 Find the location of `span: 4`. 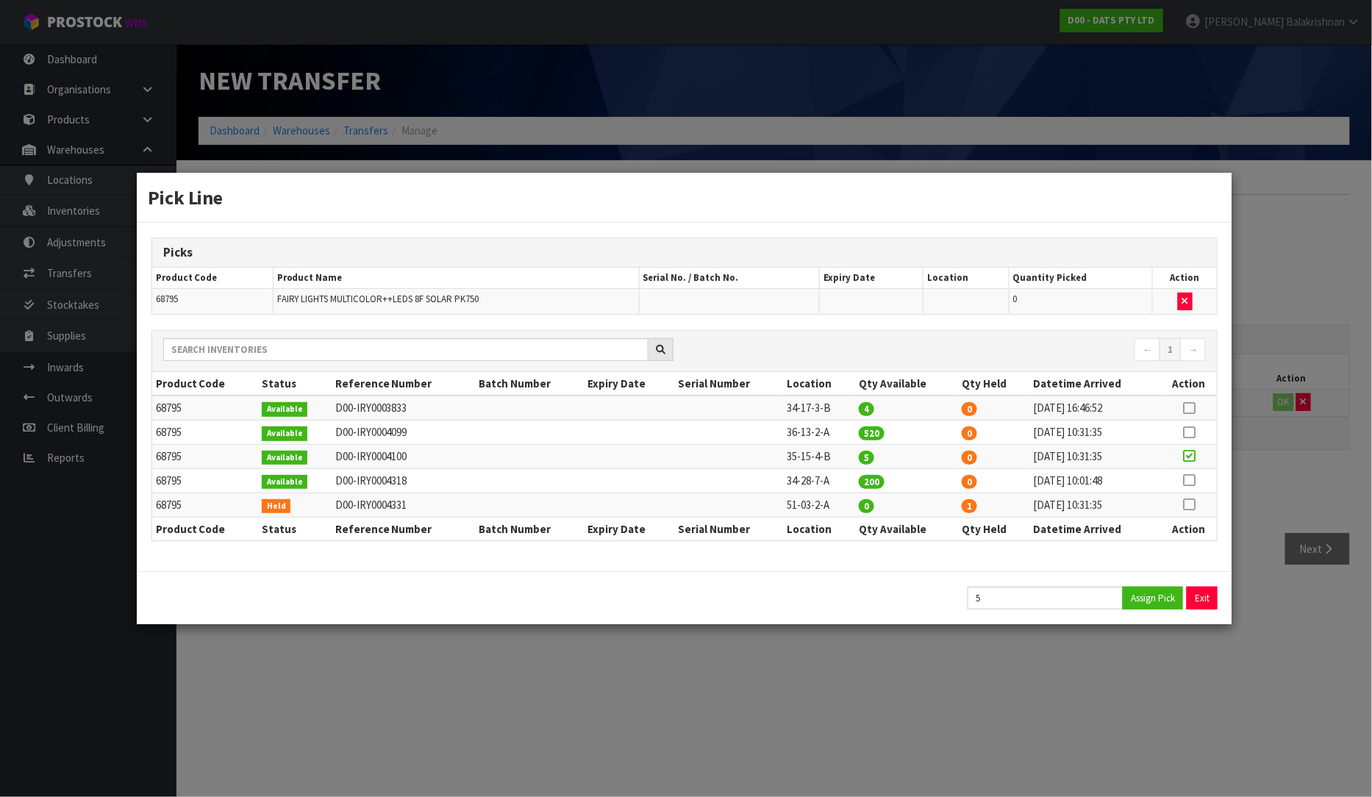

span: 4 is located at coordinates (866, 409).